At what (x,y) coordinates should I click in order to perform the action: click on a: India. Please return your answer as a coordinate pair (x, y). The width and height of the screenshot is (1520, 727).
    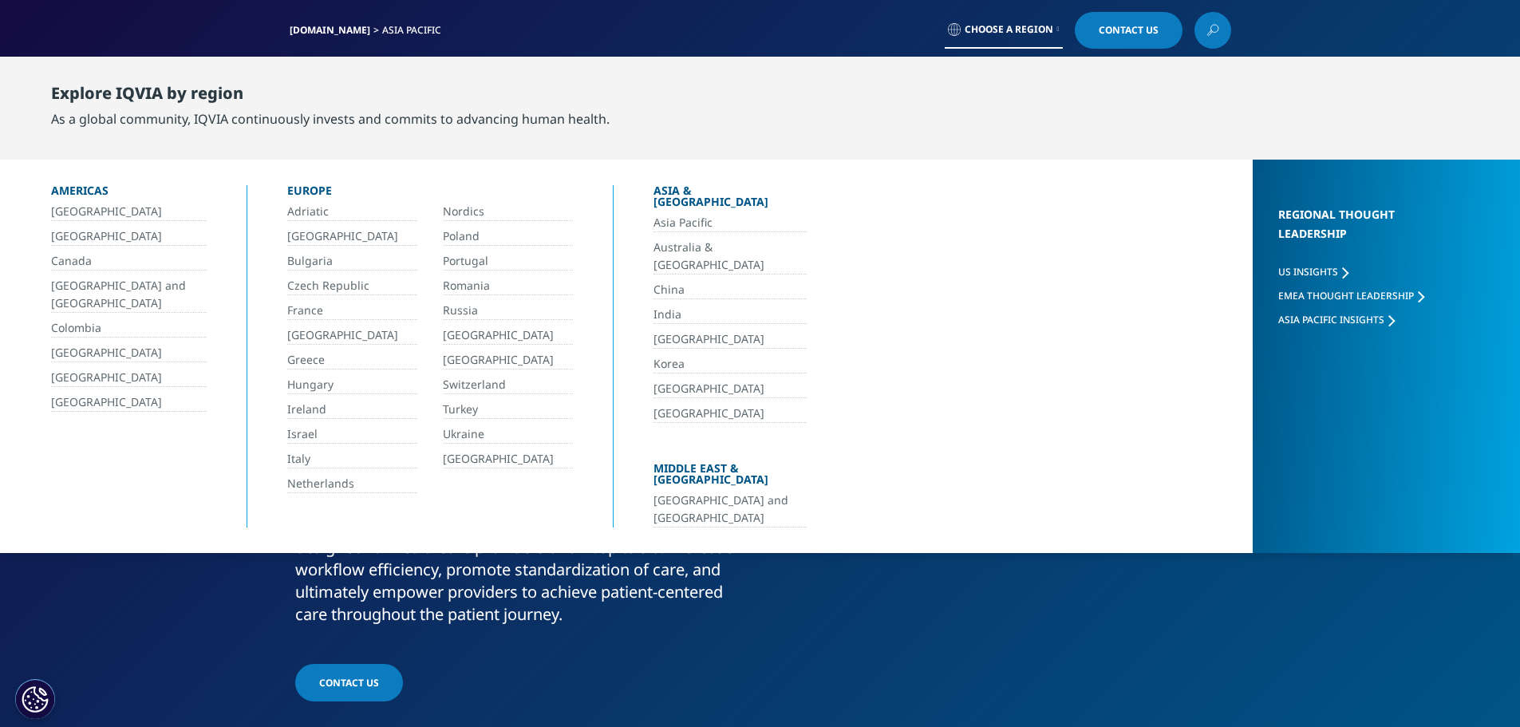
    Looking at the image, I should click on (730, 314).